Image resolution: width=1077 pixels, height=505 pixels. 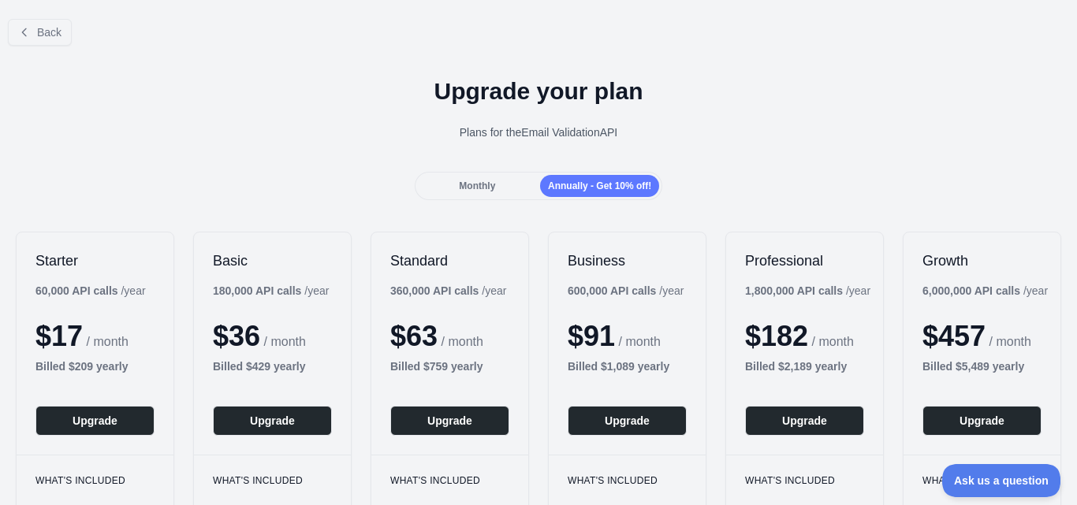 What do you see at coordinates (971, 291) in the screenshot?
I see `b: 6,000,000 API calls` at bounding box center [971, 291].